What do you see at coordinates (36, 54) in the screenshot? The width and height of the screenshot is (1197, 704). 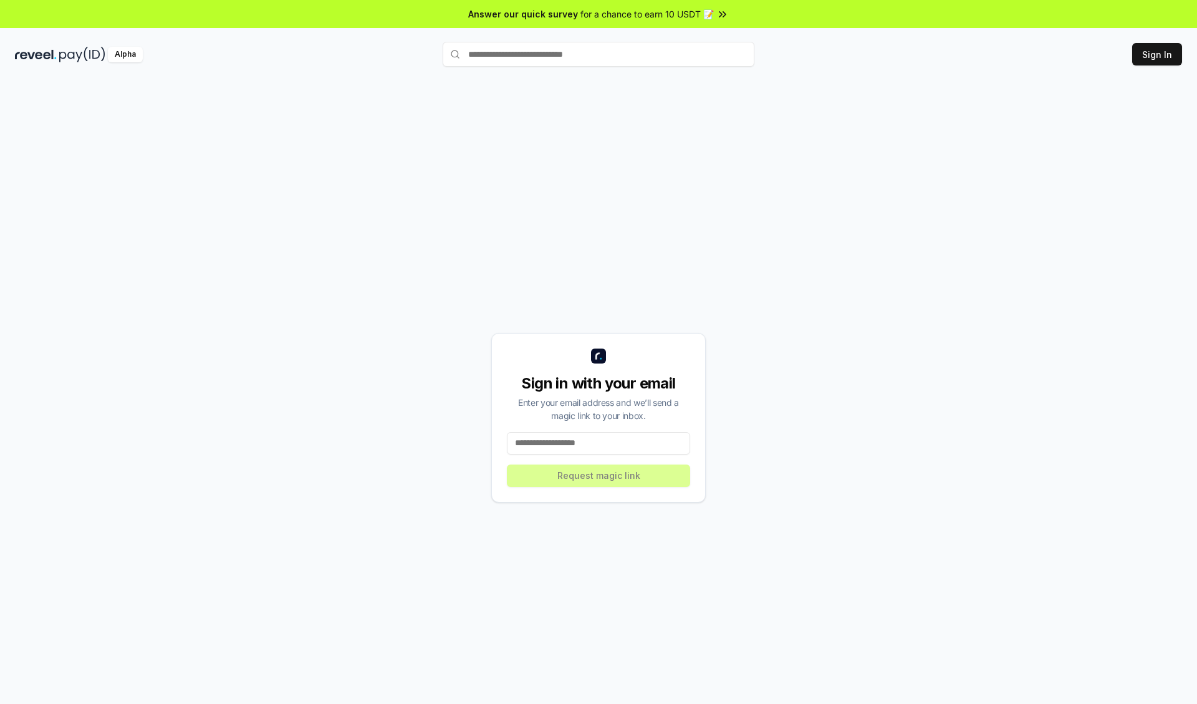 I see `img: reveel_dark` at bounding box center [36, 54].